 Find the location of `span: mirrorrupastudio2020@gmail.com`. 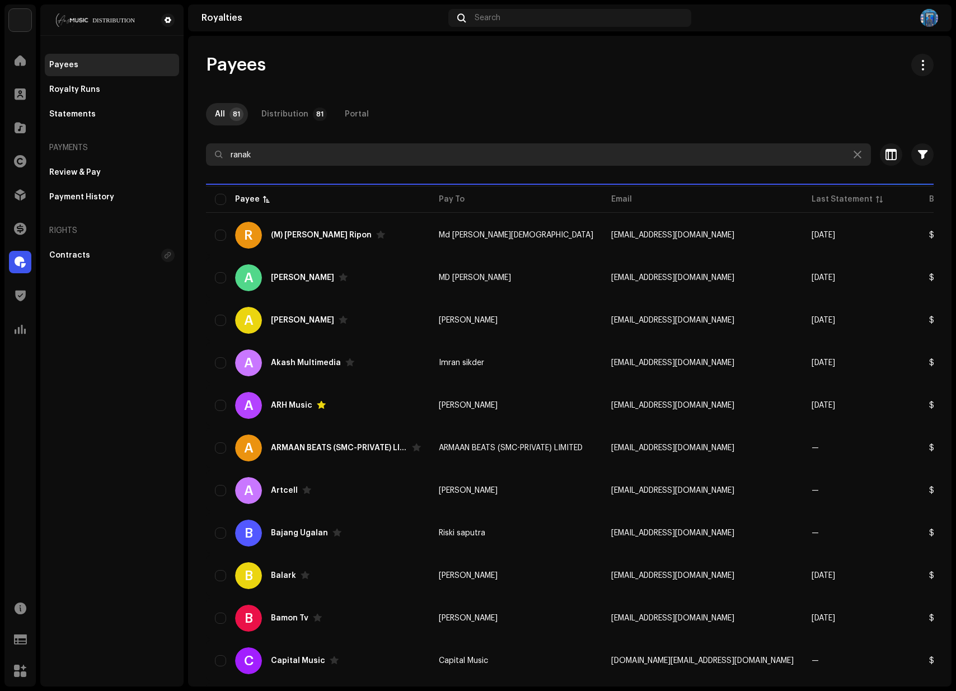

span: mirrorrupastudio2020@gmail.com is located at coordinates (673, 235).